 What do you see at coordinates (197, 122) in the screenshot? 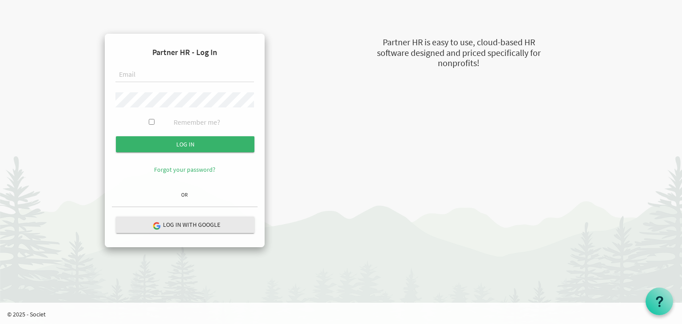
I see `label: Remember me?` at bounding box center [197, 122].